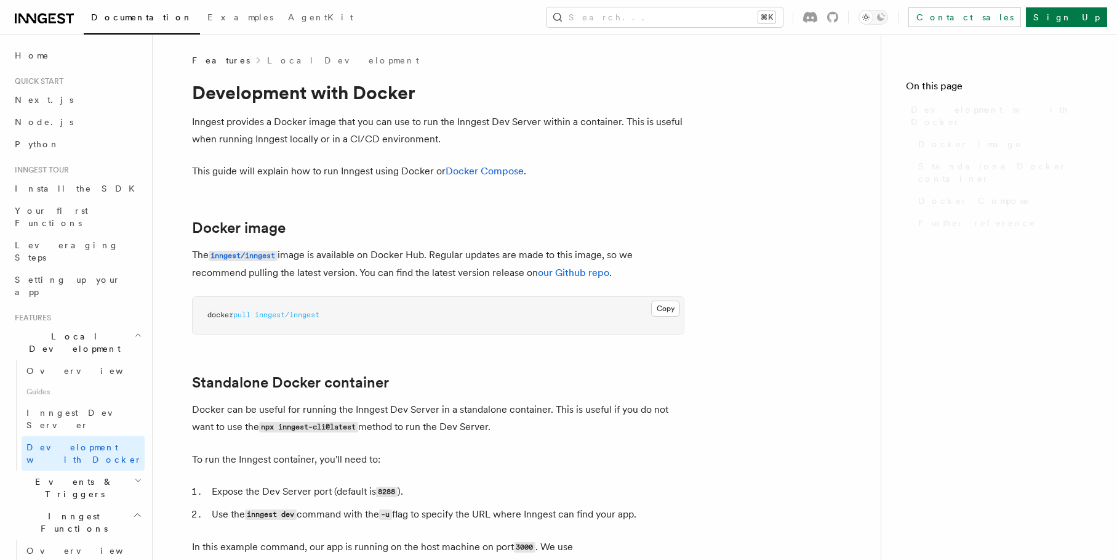 Image resolution: width=1117 pixels, height=560 pixels. What do you see at coordinates (240, 17) in the screenshot?
I see `span: Examples` at bounding box center [240, 17].